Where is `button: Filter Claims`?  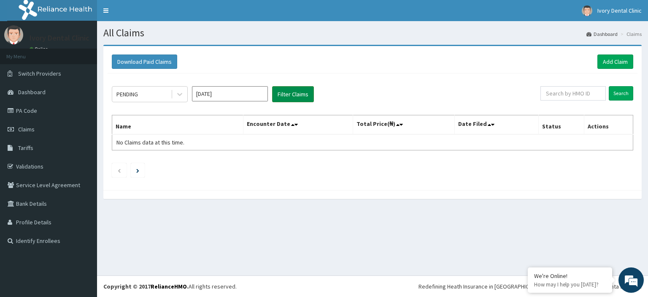
button: Filter Claims is located at coordinates (293, 94).